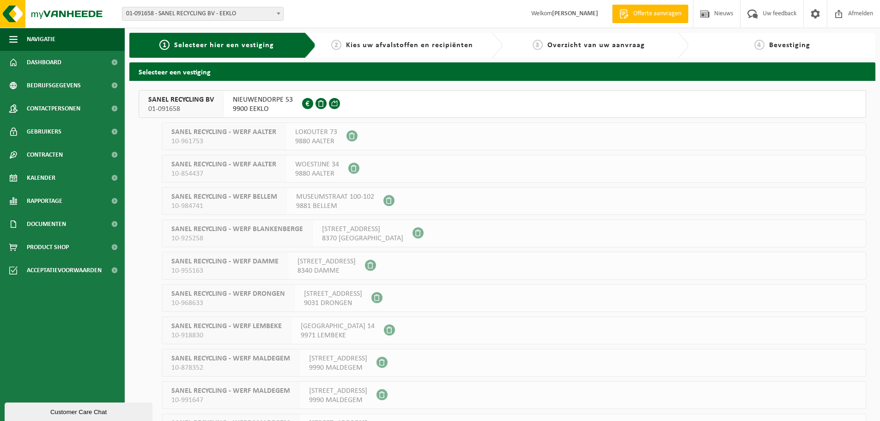  Describe the element at coordinates (44, 132) in the screenshot. I see `span: Gebruikers` at that location.